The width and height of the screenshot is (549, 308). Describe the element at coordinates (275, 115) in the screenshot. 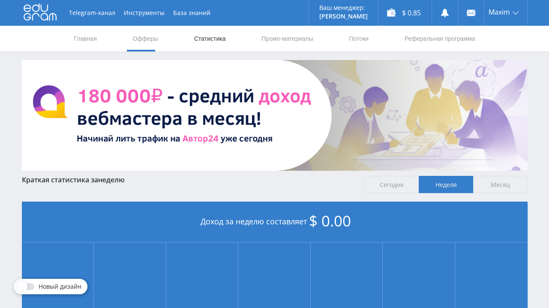

I see `img: BannerAvtor24` at that location.